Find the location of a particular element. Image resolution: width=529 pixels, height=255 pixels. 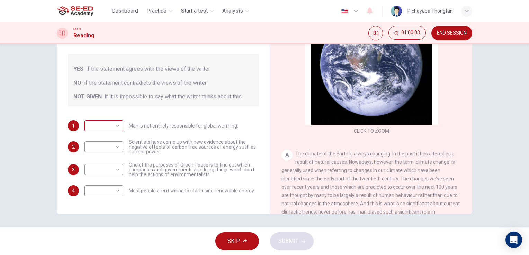

span: 2 is located at coordinates (73, 147).